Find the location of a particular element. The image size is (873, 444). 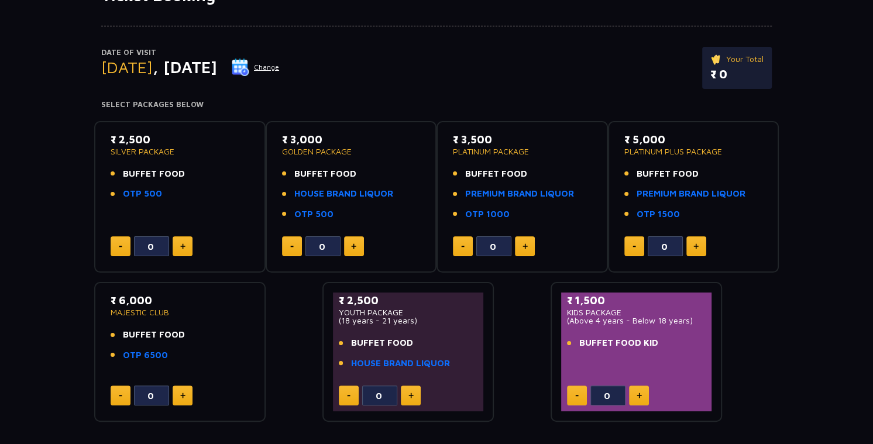

h4: Select Packages Below is located at coordinates (436, 105).